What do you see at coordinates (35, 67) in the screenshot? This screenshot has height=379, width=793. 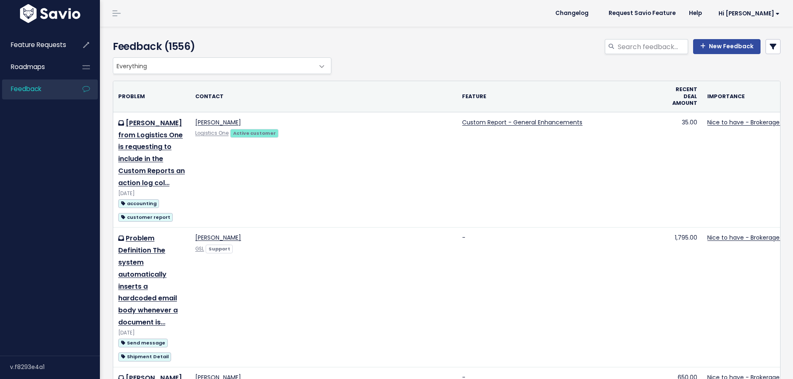 I see `a: Roadmaps` at bounding box center [35, 67].